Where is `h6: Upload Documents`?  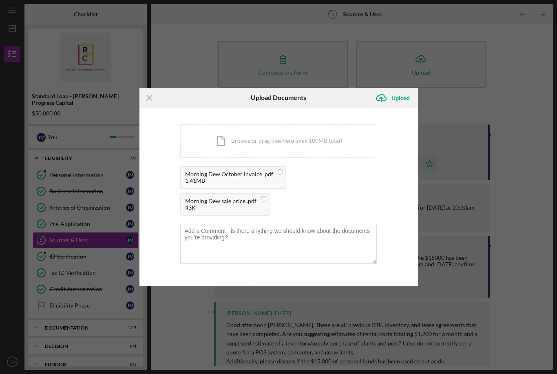 h6: Upload Documents is located at coordinates (278, 97).